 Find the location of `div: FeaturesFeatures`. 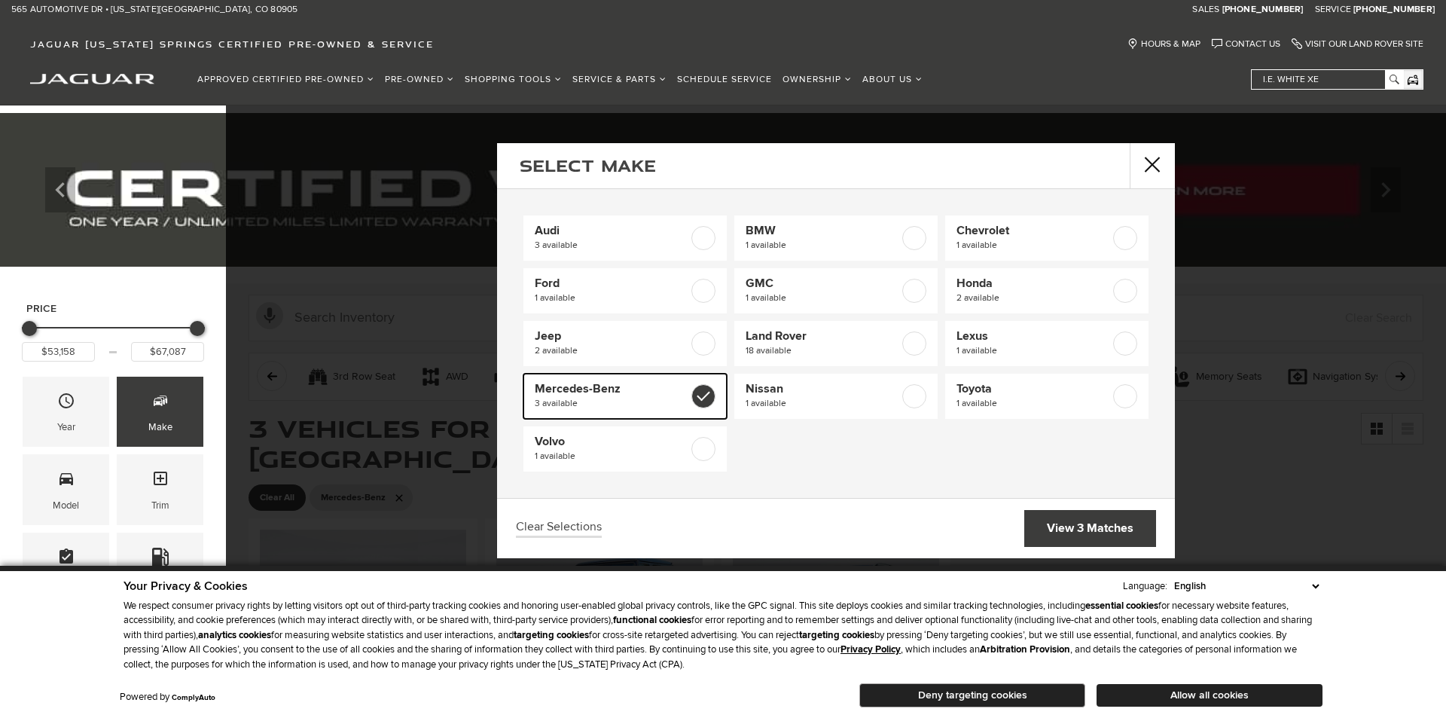

div: FeaturesFeatures is located at coordinates (66, 567).